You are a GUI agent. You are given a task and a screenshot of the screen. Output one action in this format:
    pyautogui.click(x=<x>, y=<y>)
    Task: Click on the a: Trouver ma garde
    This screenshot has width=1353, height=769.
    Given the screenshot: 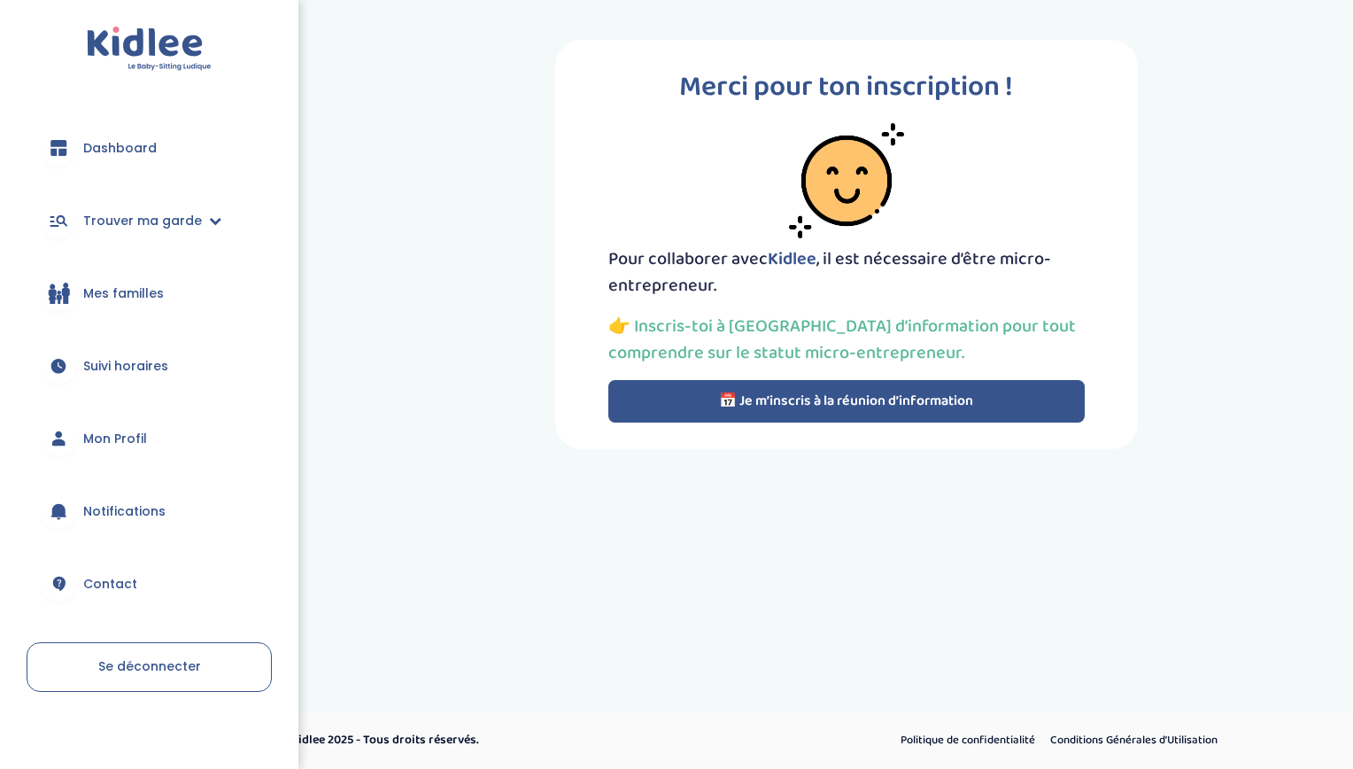 What is the action you would take?
    pyautogui.click(x=149, y=220)
    